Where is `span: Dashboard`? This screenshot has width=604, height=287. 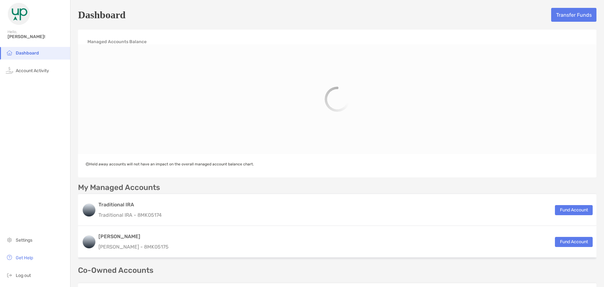
span: Dashboard is located at coordinates (27, 53).